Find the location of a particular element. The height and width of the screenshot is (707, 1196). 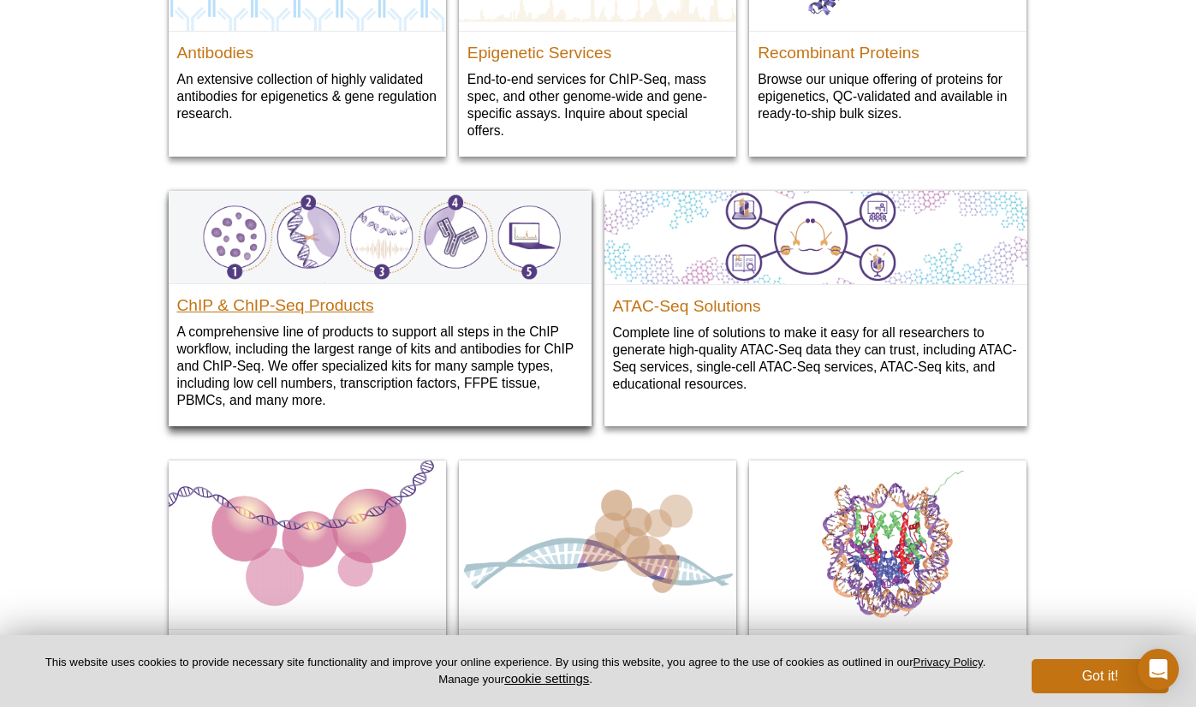

img: ATAC-Seq Solutions is located at coordinates (816, 237).